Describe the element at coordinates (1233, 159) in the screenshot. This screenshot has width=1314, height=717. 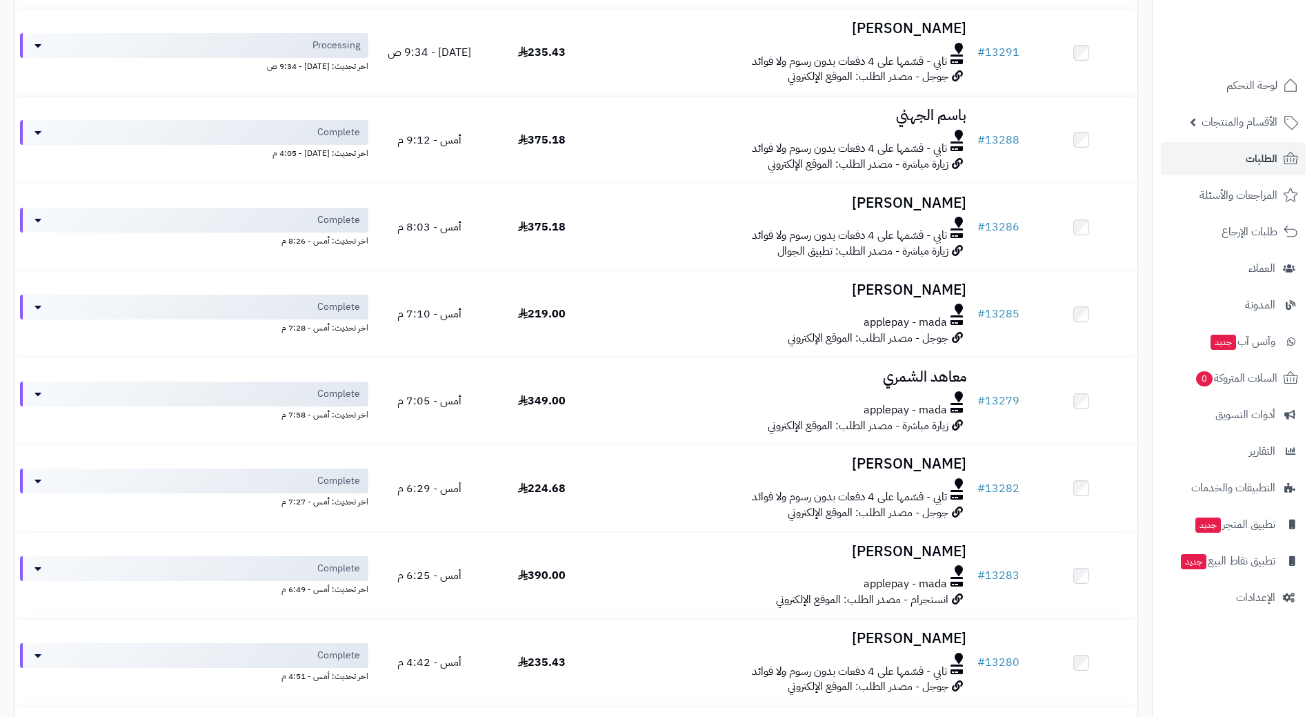
I see `a: الطلبات` at that location.